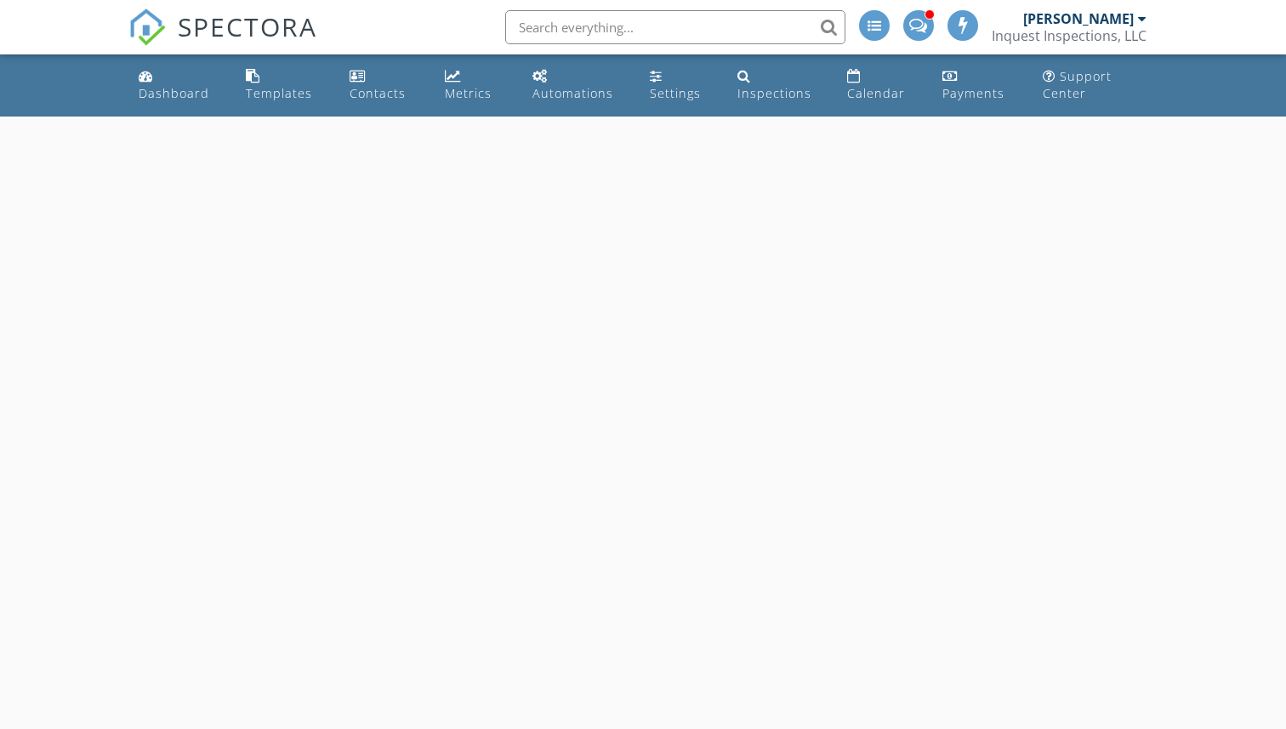  What do you see at coordinates (147, 27) in the screenshot?
I see `img: The Best Home Inspection Software - Spectora` at bounding box center [147, 27].